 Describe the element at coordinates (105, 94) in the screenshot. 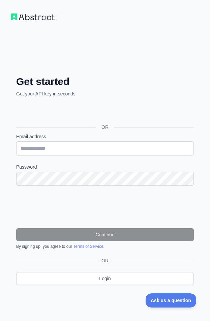

I see `p: Get your API key in seconds` at that location.